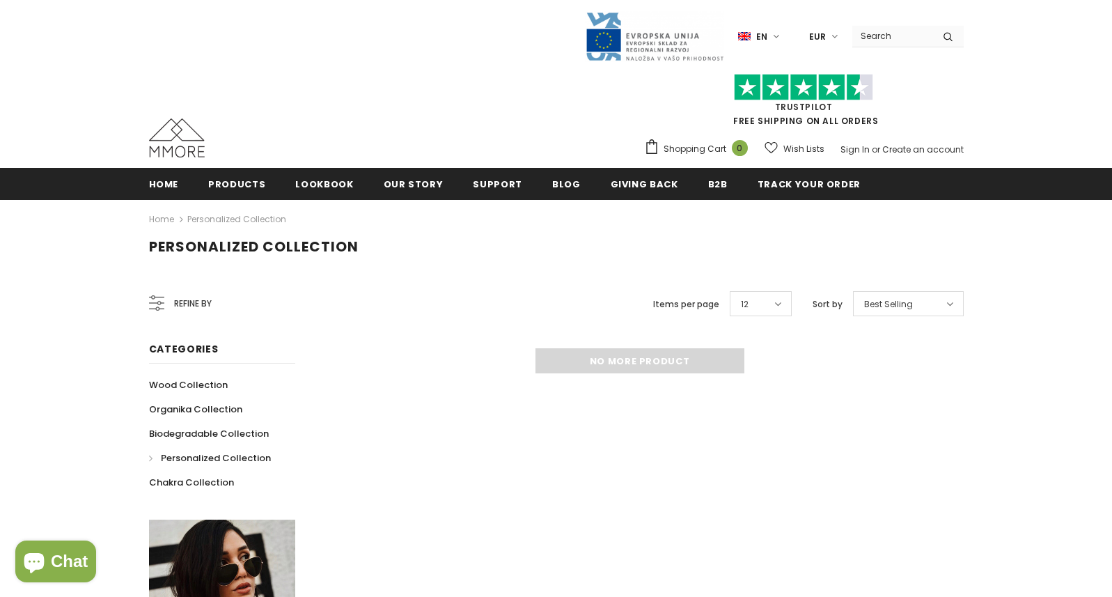  What do you see at coordinates (566, 183) in the screenshot?
I see `a: Blog` at bounding box center [566, 183].